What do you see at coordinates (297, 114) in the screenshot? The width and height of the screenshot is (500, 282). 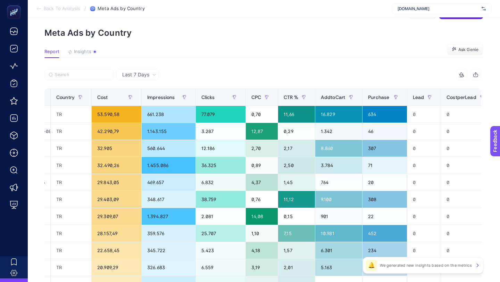 I see `div: 11,66` at bounding box center [297, 114].